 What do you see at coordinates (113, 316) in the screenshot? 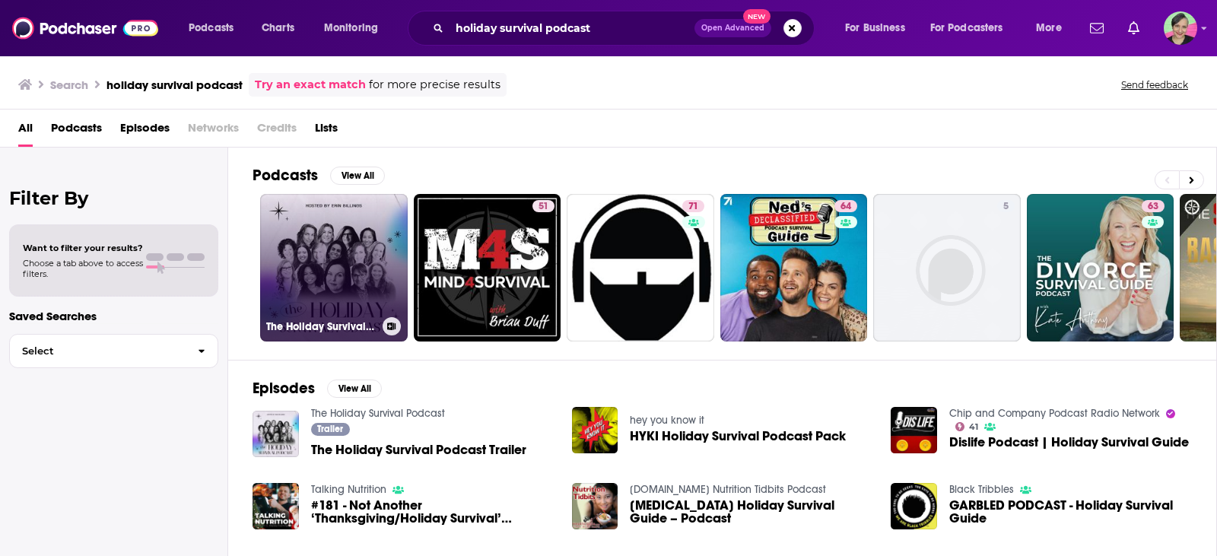
I see `p: Saved Searches` at bounding box center [113, 316].